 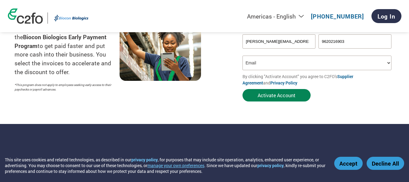 I want to click on button: manage your own preferences, so click(x=176, y=165).